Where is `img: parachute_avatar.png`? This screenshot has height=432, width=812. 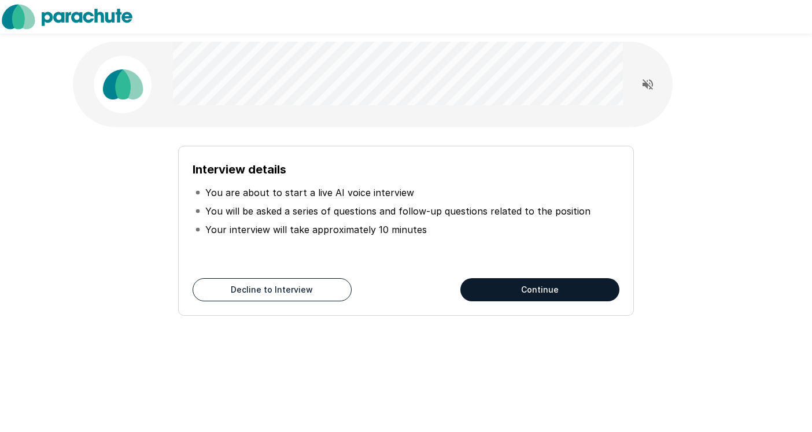 img: parachute_avatar.png is located at coordinates (123, 84).